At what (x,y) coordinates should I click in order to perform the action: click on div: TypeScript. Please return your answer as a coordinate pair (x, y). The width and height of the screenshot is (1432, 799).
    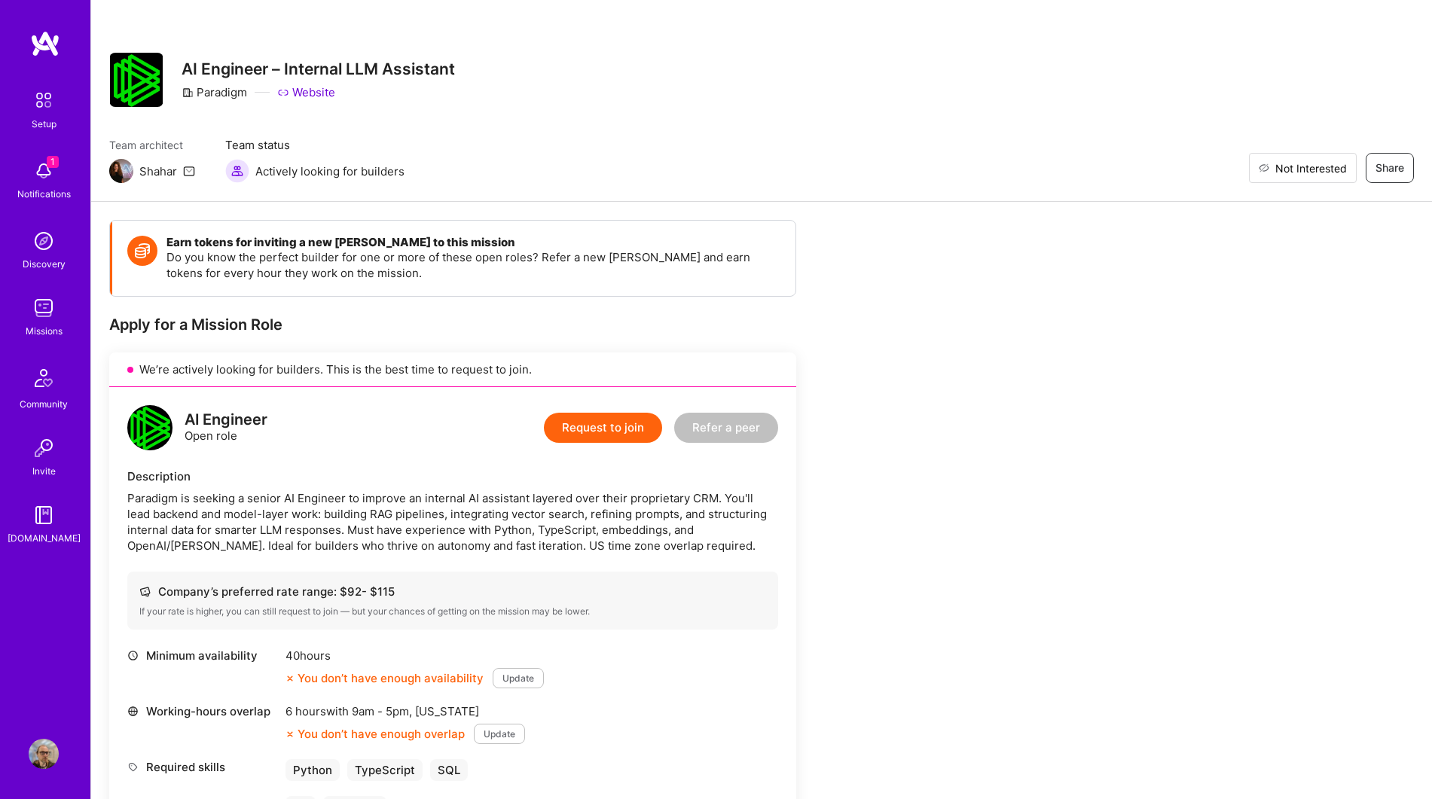
    Looking at the image, I should click on (385, 770).